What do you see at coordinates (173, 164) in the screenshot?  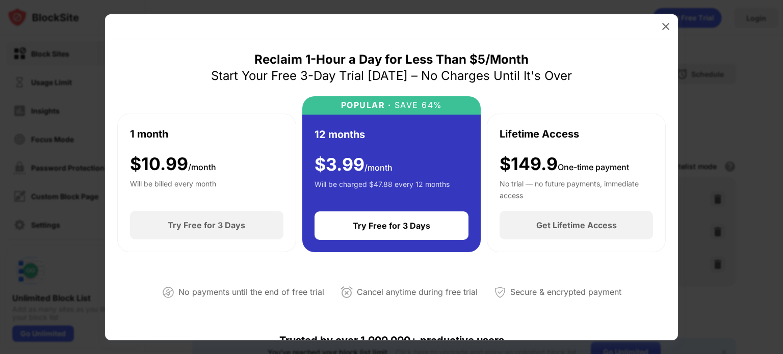 I see `div: $ 10.99` at bounding box center [173, 164].